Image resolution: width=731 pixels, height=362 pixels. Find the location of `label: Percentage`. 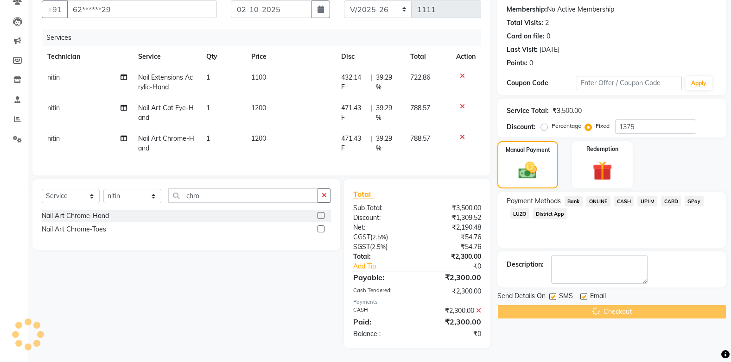

label: Percentage is located at coordinates (566, 126).